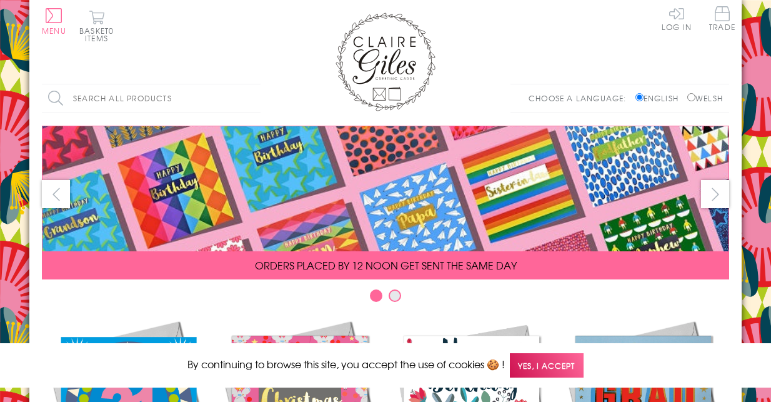 This screenshot has height=402, width=771. Describe the element at coordinates (677, 18) in the screenshot. I see `a: Log In` at that location.